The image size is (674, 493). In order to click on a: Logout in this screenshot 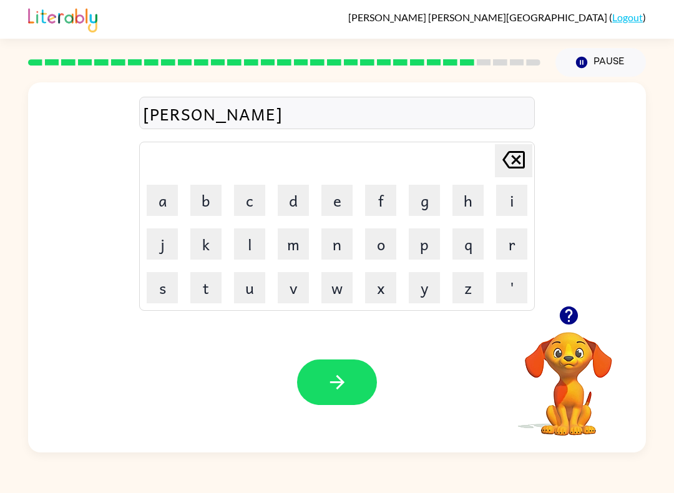, I will do `click(627, 17)`.